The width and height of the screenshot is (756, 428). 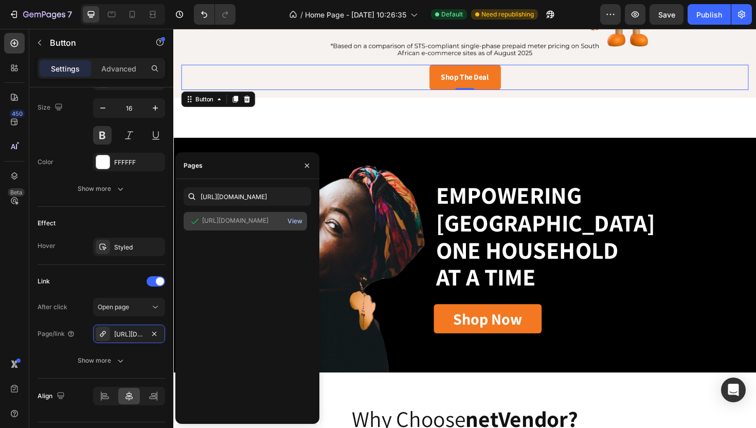 I want to click on div: View, so click(x=295, y=221).